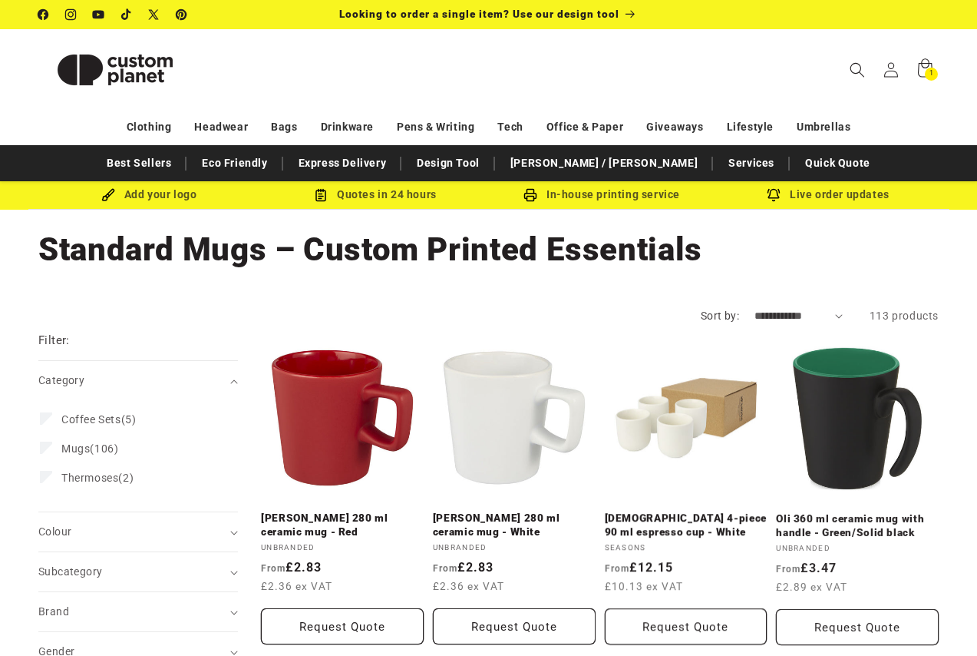 This screenshot has height=656, width=977. What do you see at coordinates (54, 611) in the screenshot?
I see `span: Brand` at bounding box center [54, 611].